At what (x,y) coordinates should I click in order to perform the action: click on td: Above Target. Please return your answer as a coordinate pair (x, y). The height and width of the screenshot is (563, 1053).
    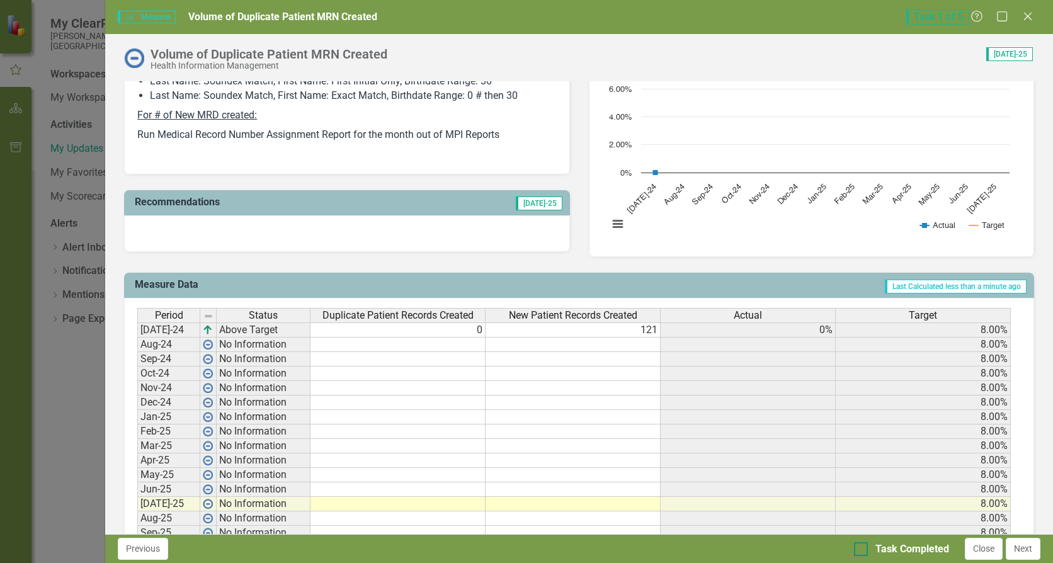
    Looking at the image, I should click on (263, 330).